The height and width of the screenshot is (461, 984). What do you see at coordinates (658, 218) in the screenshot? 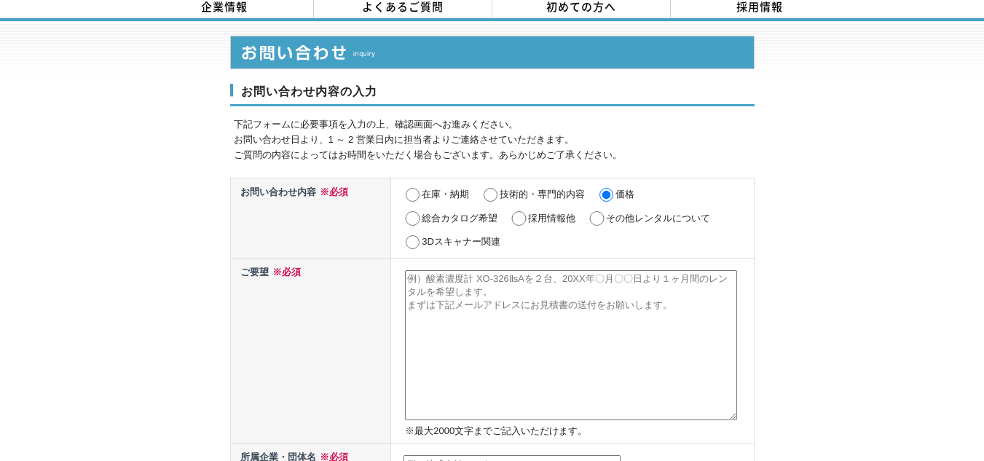
I see `label: その他レンタルについて` at bounding box center [658, 218].